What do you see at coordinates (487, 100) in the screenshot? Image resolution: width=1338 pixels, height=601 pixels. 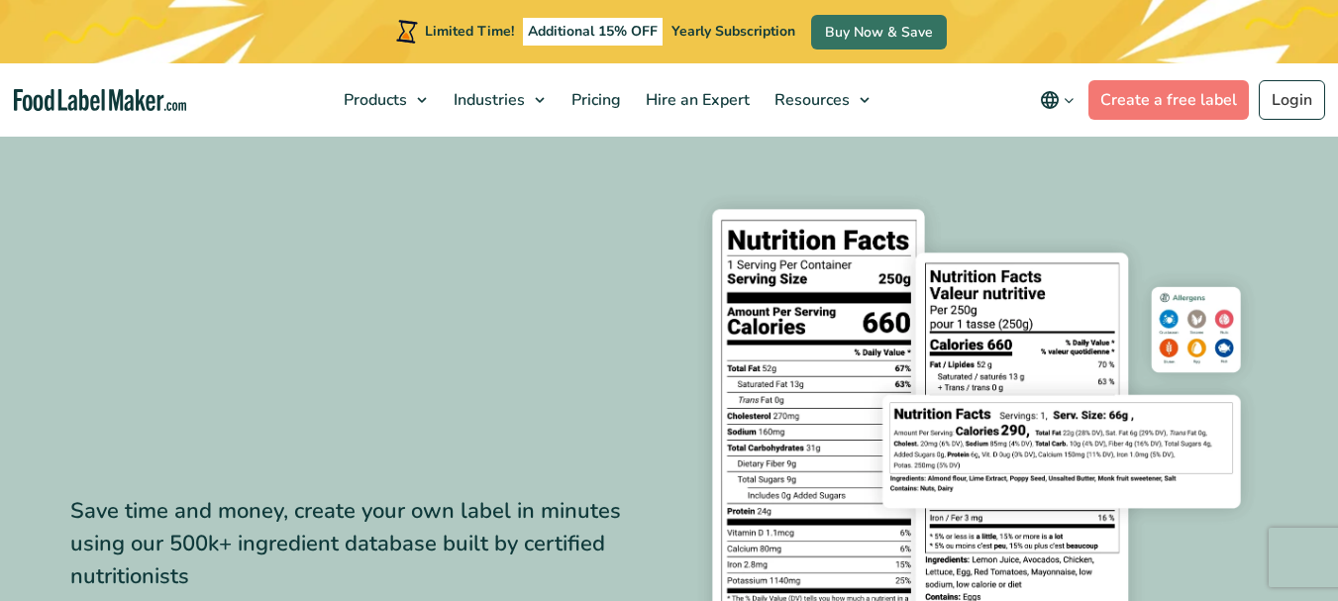 I see `span: Industries` at bounding box center [487, 100].